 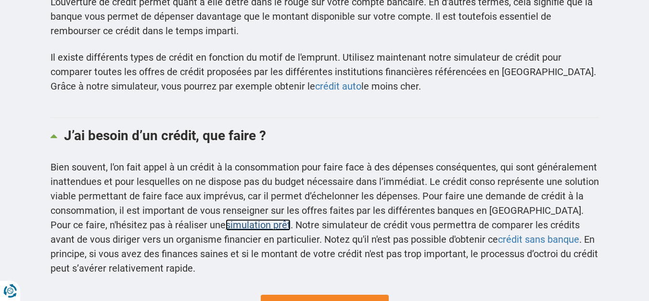 I want to click on a: simulation prêt, so click(x=258, y=225).